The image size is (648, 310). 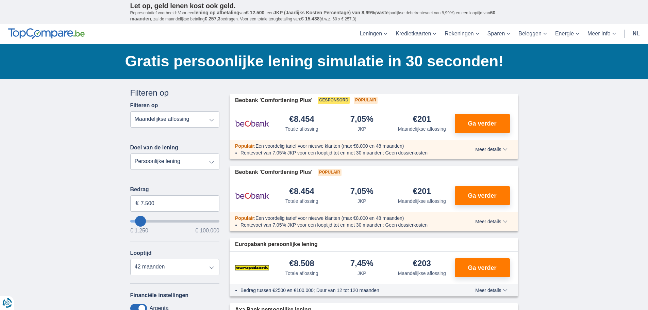 I want to click on a: Energie, so click(x=567, y=34).